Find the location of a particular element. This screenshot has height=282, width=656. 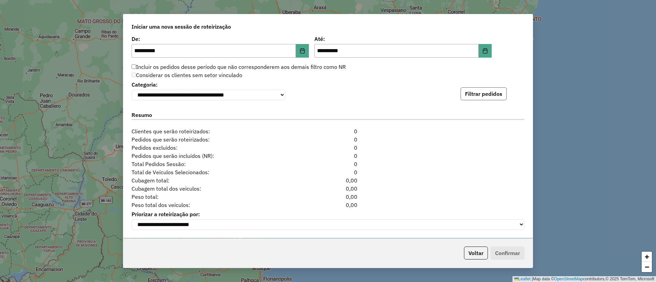

div: Map data © contributors,© 2025 TomTom, Microsoft is located at coordinates (584, 279).